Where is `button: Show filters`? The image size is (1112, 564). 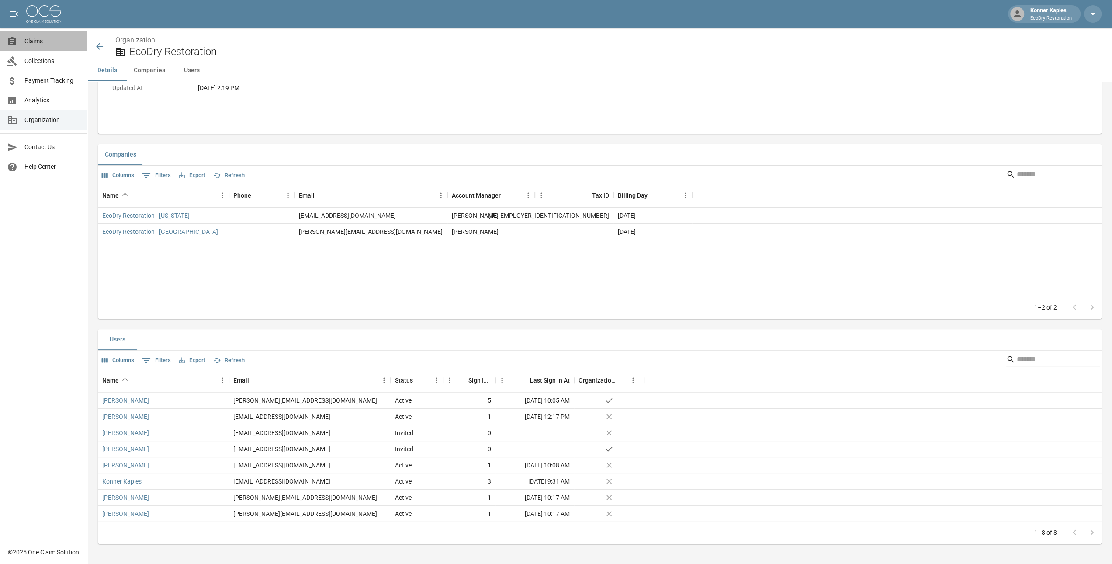
button: Show filters is located at coordinates (156, 360).